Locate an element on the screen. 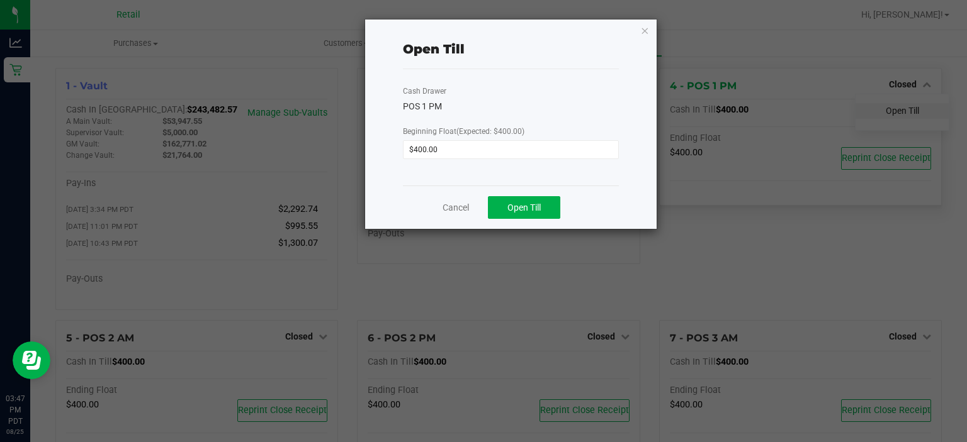 The image size is (967, 442). span: (Expected: $400.00) is located at coordinates (490, 132).